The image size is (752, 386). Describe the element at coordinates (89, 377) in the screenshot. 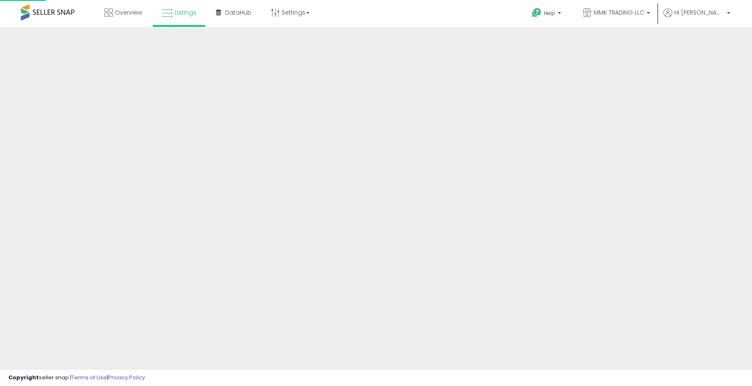

I see `a: Terms of Use` at that location.